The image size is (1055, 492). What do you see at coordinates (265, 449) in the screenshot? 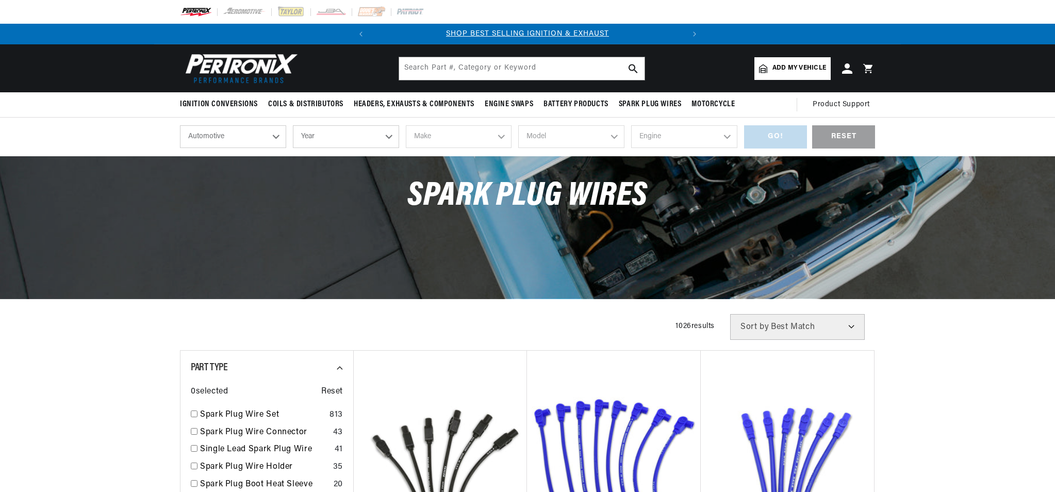
I see `a: Single Lead Spark Plug Wire` at bounding box center [265, 449].